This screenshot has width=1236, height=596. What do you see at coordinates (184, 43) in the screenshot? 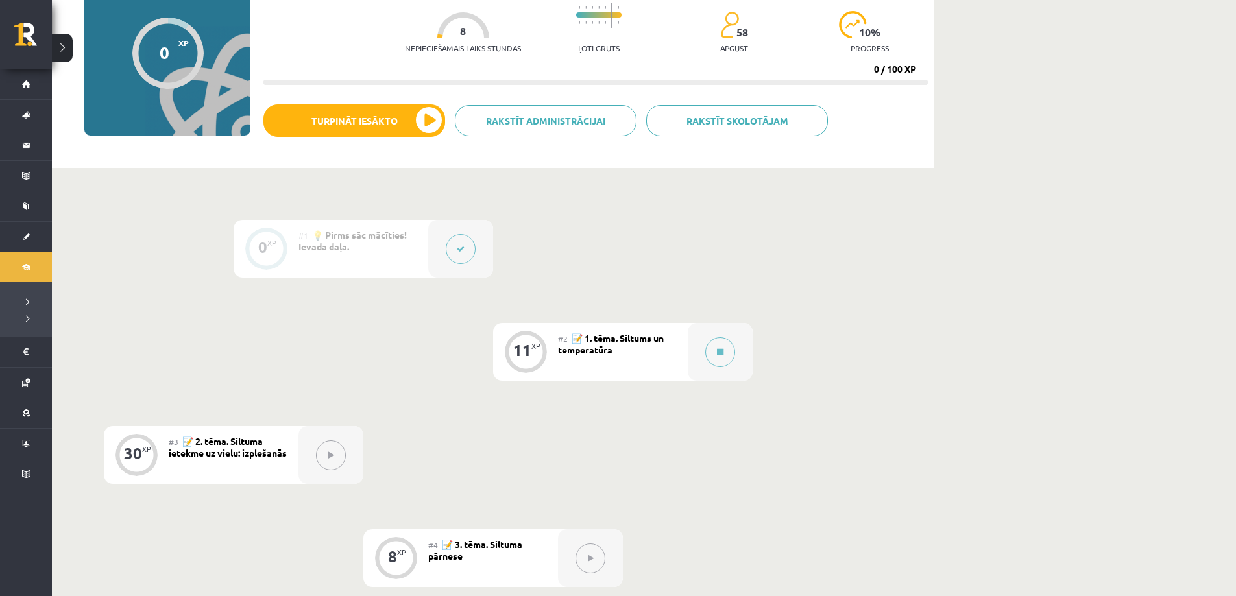
I see `span: XP` at bounding box center [184, 43].